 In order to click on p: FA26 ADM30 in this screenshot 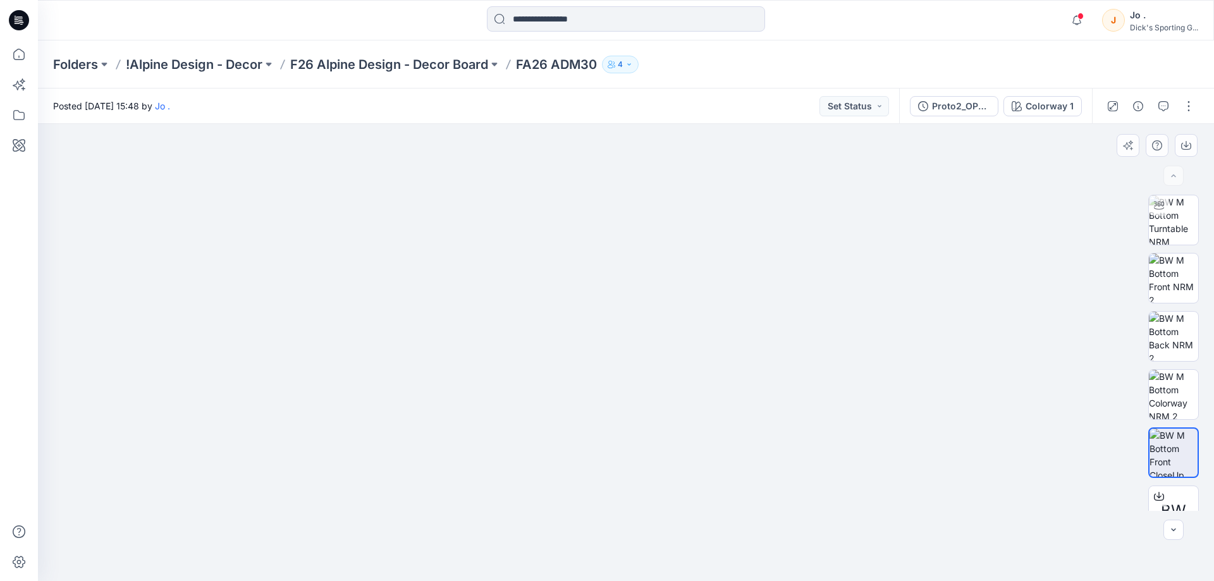, I will do `click(556, 65)`.